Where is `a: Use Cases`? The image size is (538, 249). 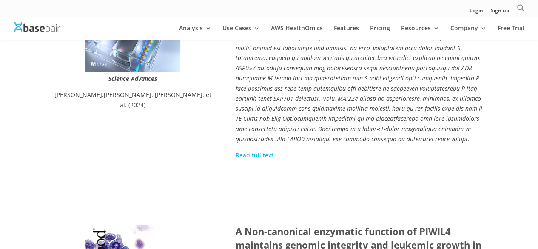 a: Use Cases is located at coordinates (241, 32).